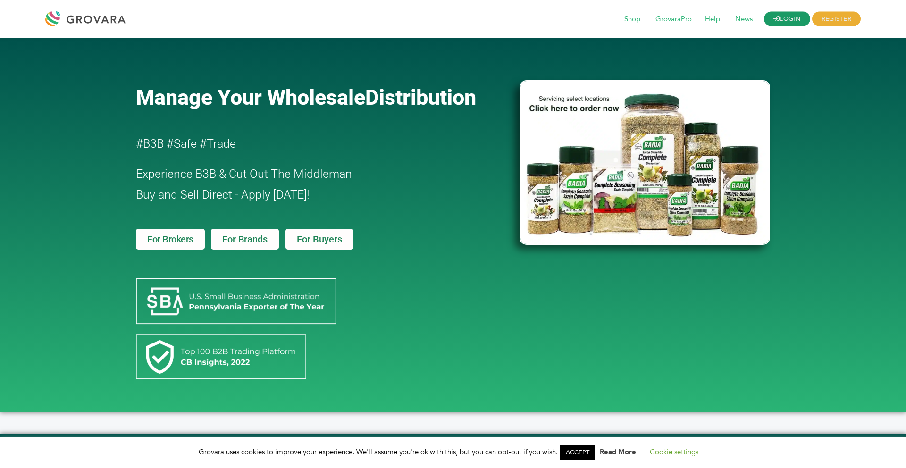  Describe the element at coordinates (300, 144) in the screenshot. I see `h2: #B3B #Safe #Trade` at that location.